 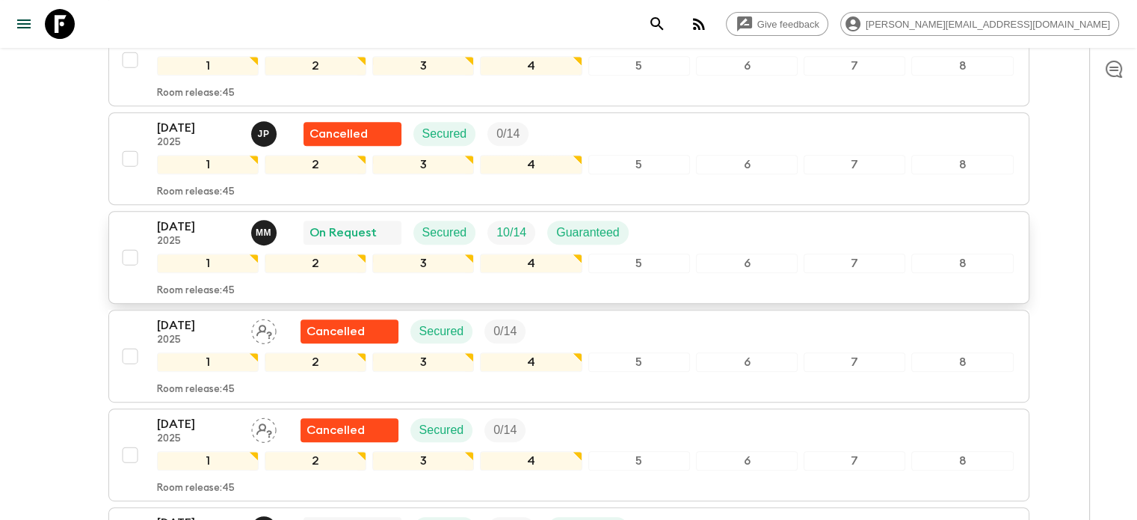 I want to click on span: Mariana Martins, so click(x=265, y=230).